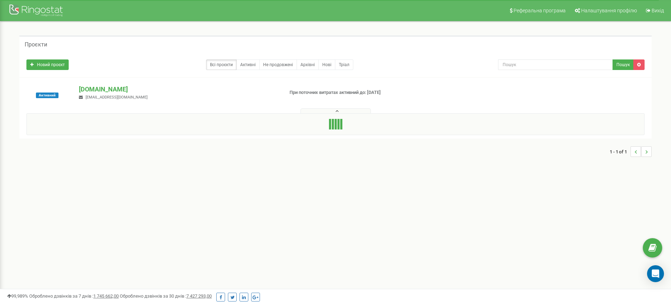  What do you see at coordinates (47, 95) in the screenshot?
I see `span: Активний` at bounding box center [47, 95].